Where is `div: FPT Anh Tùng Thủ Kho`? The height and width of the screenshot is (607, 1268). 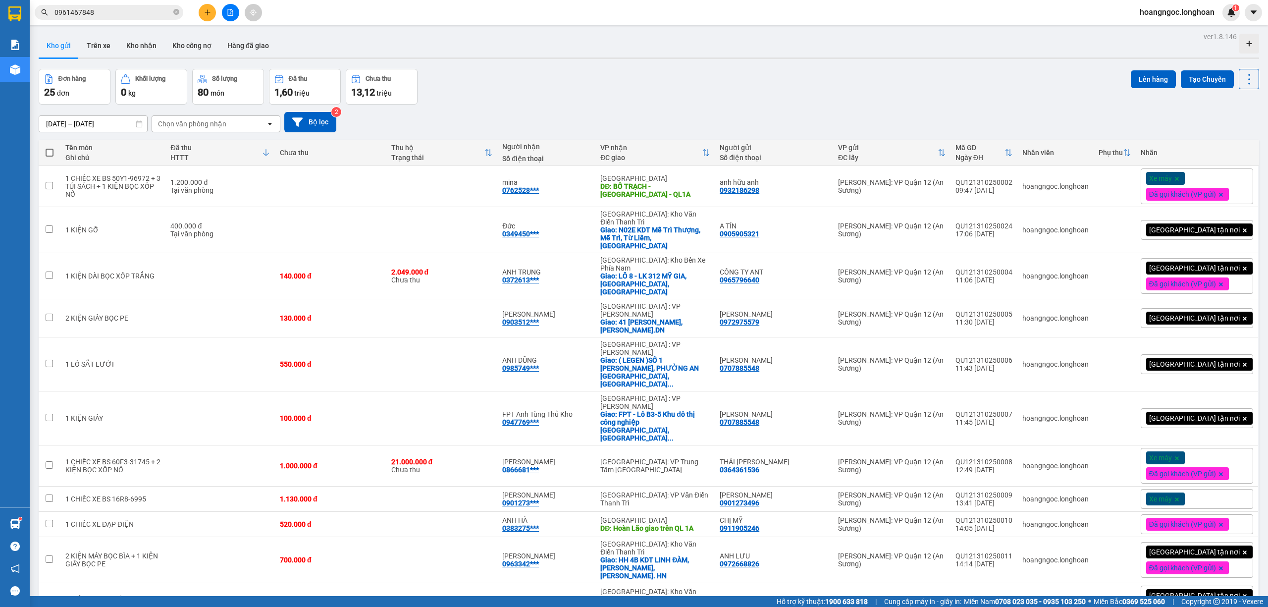
div: FPT Anh Tùng Thủ Kho is located at coordinates (546, 414).